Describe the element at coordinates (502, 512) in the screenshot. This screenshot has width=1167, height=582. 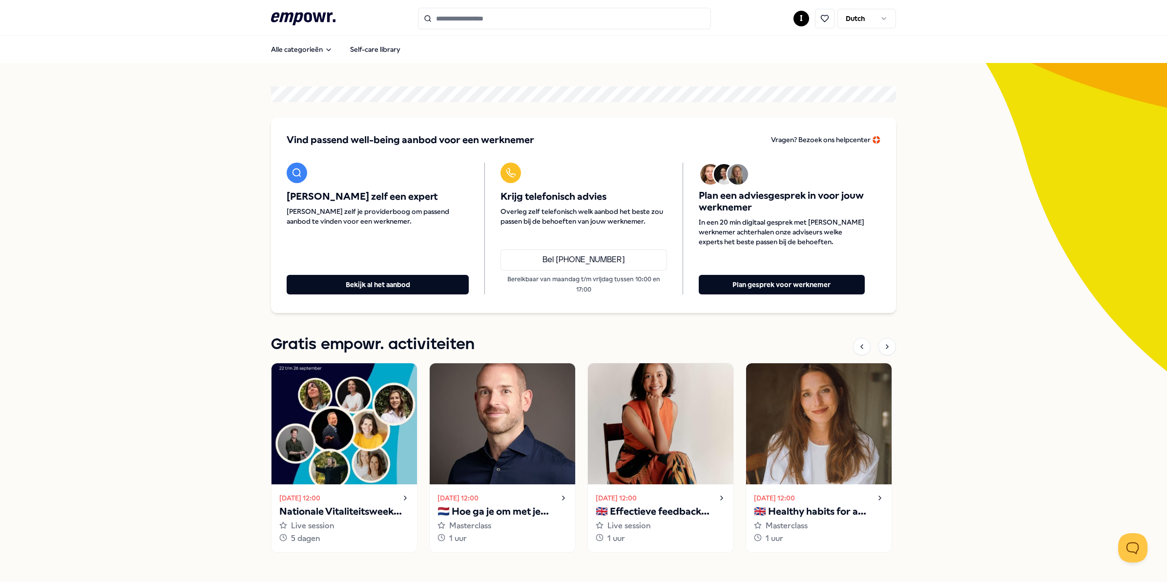
I see `p: 🇳🇱 Hoe ga je om met je innerlijke criticus?` at that location.